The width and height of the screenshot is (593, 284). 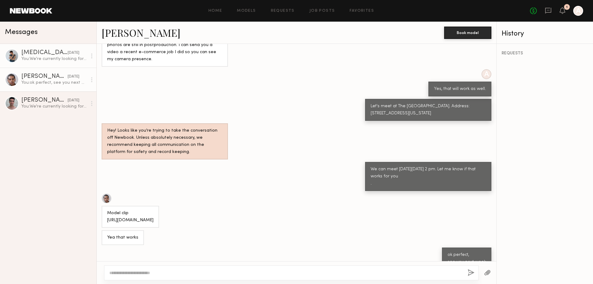 I want to click on a: A, so click(x=578, y=11).